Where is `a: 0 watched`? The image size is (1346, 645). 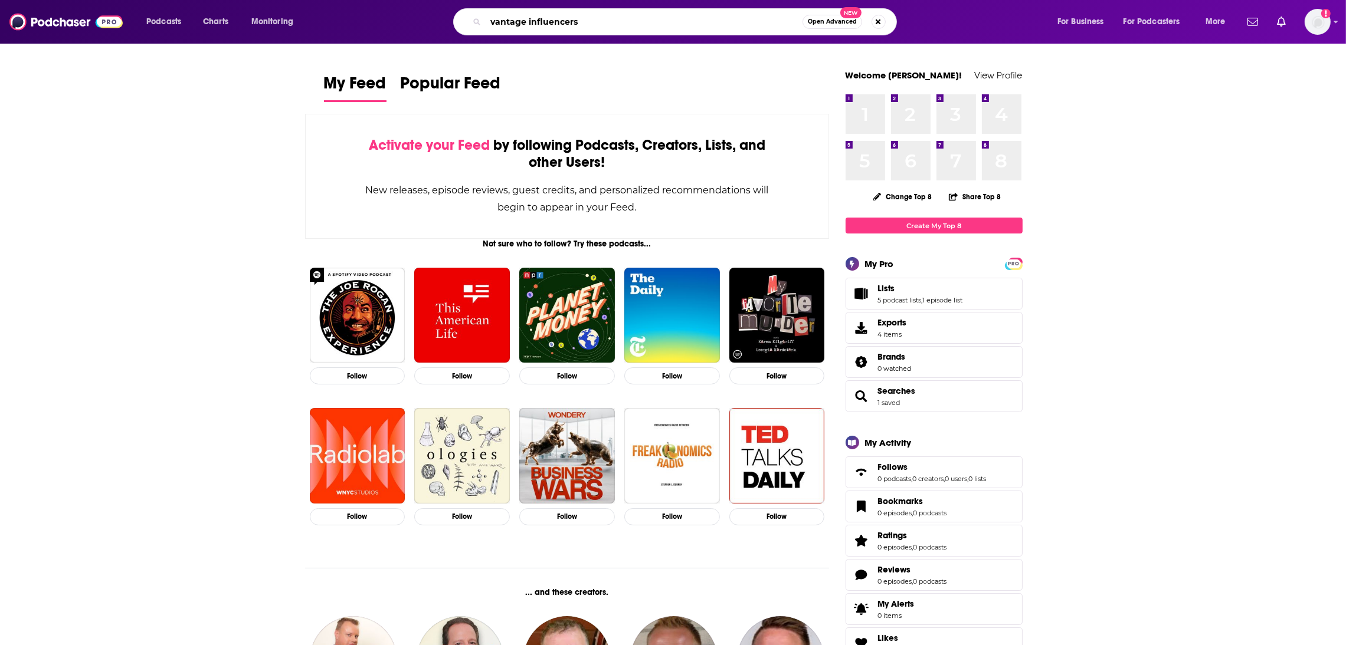
a: 0 watched is located at coordinates (894, 369).